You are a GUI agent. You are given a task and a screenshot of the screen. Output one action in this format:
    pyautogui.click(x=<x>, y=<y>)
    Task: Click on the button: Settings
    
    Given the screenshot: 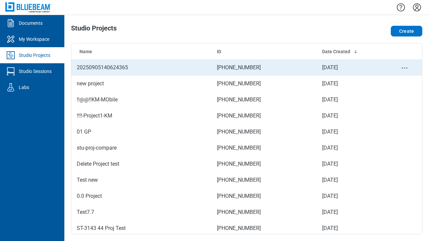 What is the action you would take?
    pyautogui.click(x=417, y=7)
    